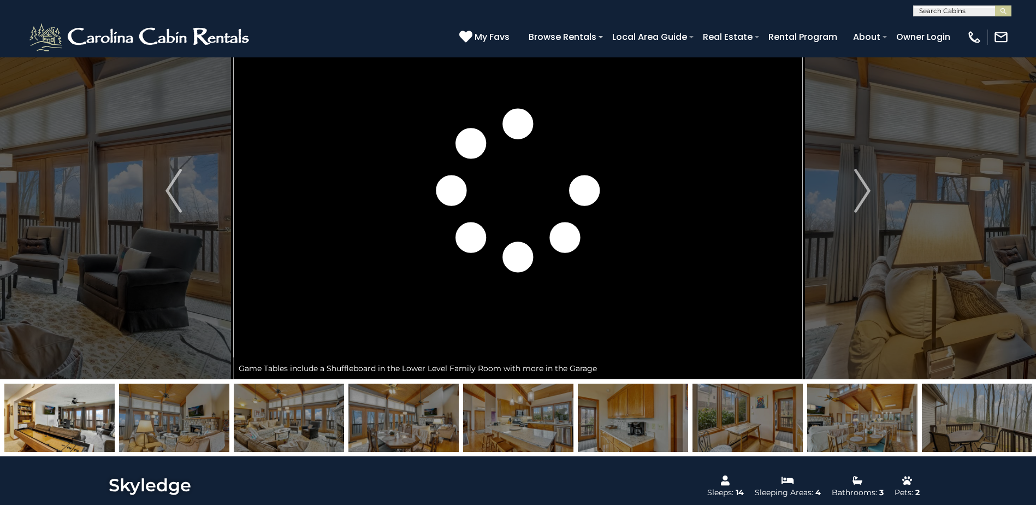  Describe the element at coordinates (518, 368) in the screenshot. I see `div: Game Tables include a Shuffleboard in the Lower Level Family Room with more in the Garage` at that location.